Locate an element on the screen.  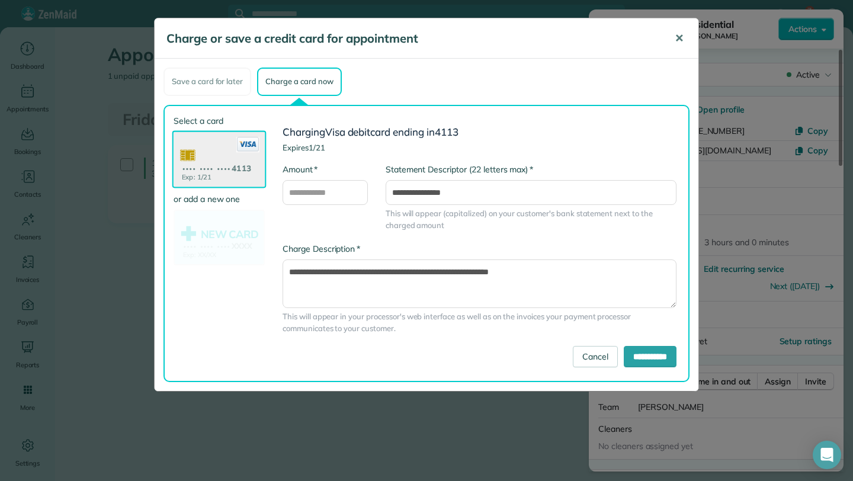
label: or add a new one is located at coordinates (219, 199).